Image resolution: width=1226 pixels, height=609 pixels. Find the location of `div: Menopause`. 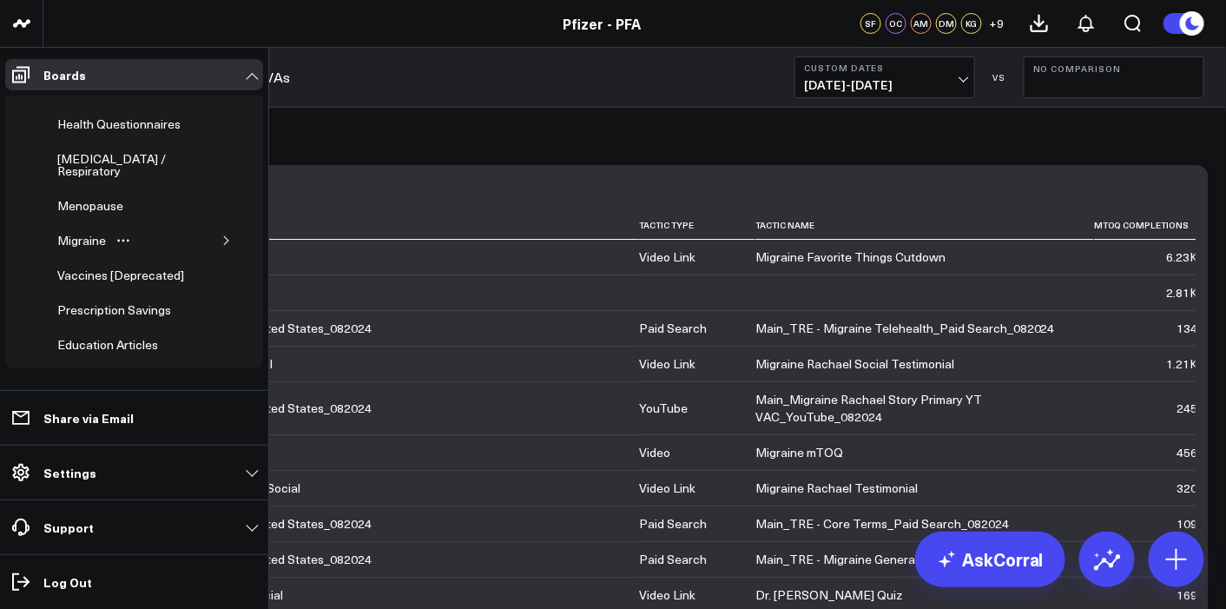

div: Menopause is located at coordinates (90, 206).